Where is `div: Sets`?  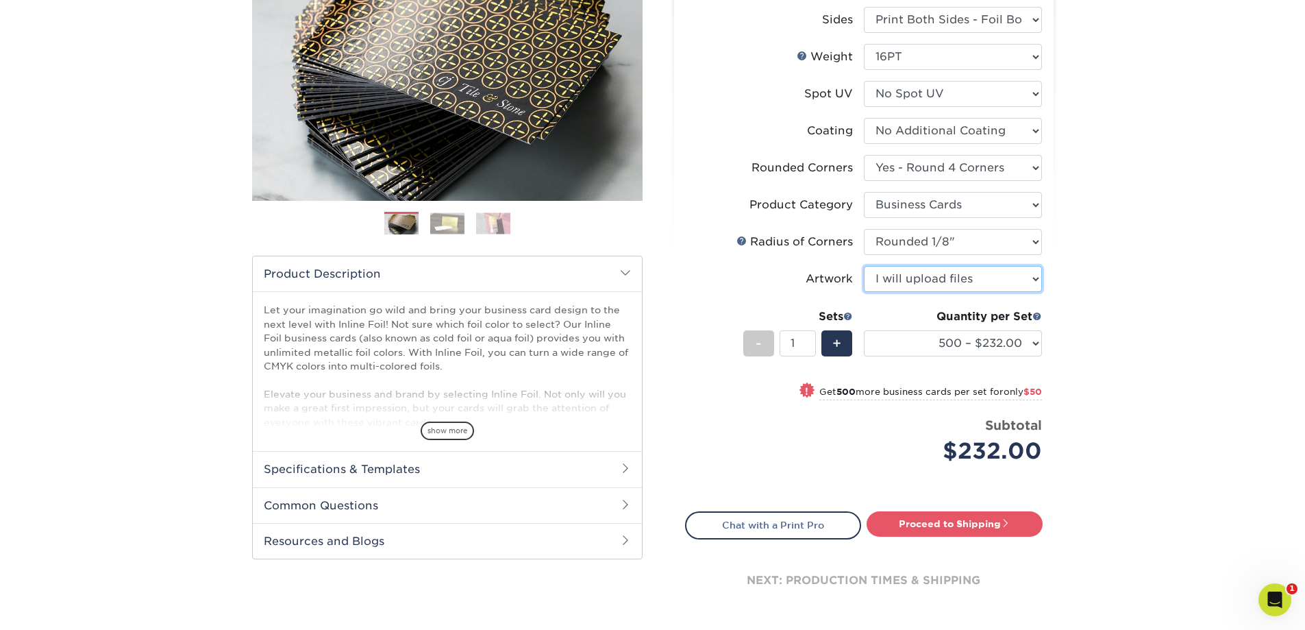
div: Sets is located at coordinates (798, 317).